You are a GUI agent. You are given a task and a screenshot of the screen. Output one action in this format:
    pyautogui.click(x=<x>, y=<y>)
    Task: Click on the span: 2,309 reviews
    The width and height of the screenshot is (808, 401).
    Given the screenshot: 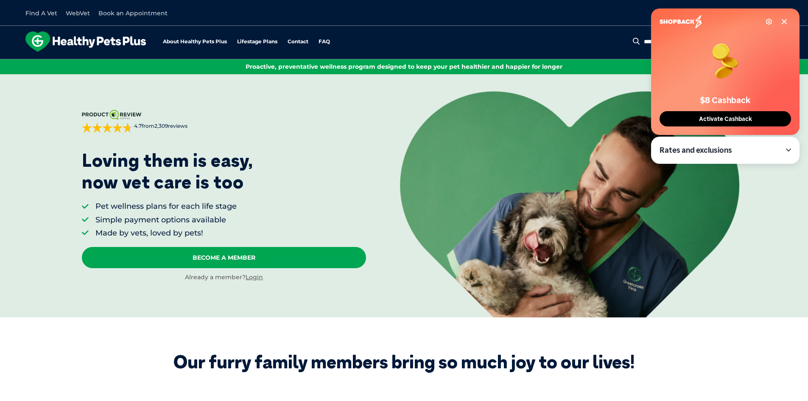 What is the action you would take?
    pyautogui.click(x=171, y=126)
    